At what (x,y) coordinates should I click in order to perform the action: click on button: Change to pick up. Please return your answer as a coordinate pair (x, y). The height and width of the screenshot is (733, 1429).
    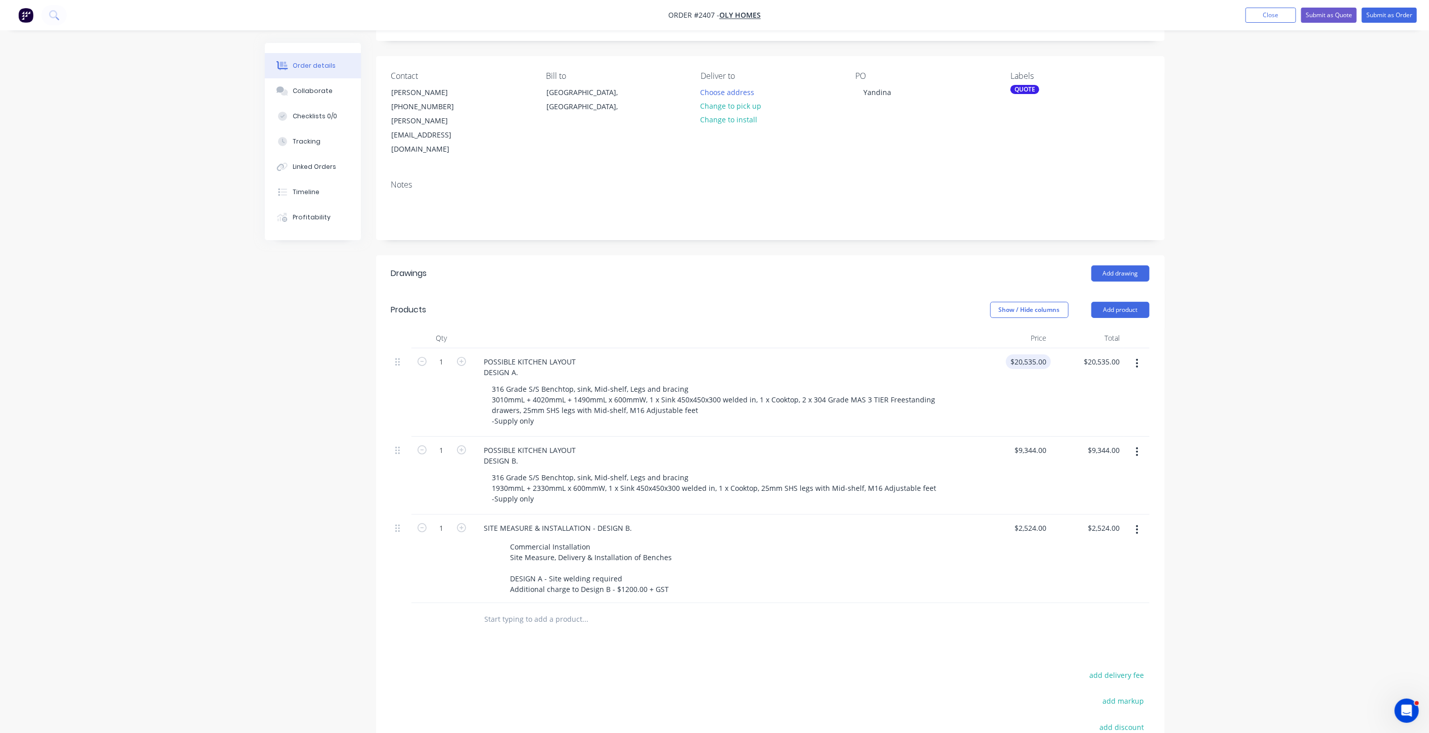
    Looking at the image, I should click on (731, 106).